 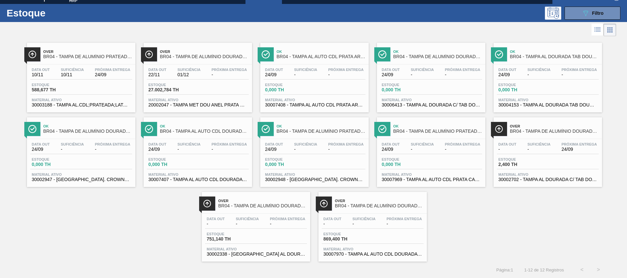 I want to click on div: Visão em Lista, so click(x=597, y=30).